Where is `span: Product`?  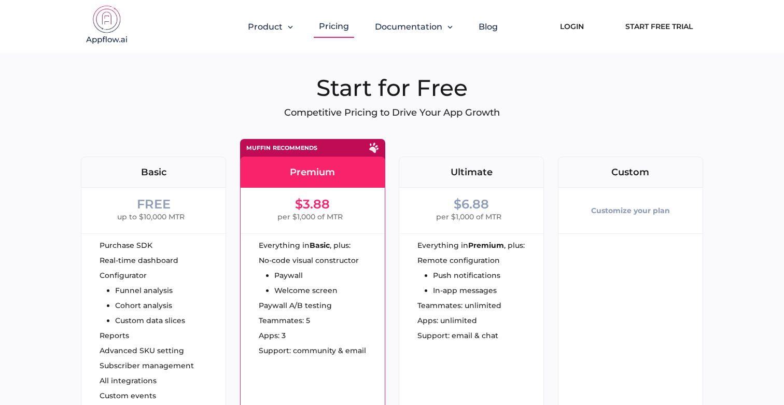 span: Product is located at coordinates (265, 26).